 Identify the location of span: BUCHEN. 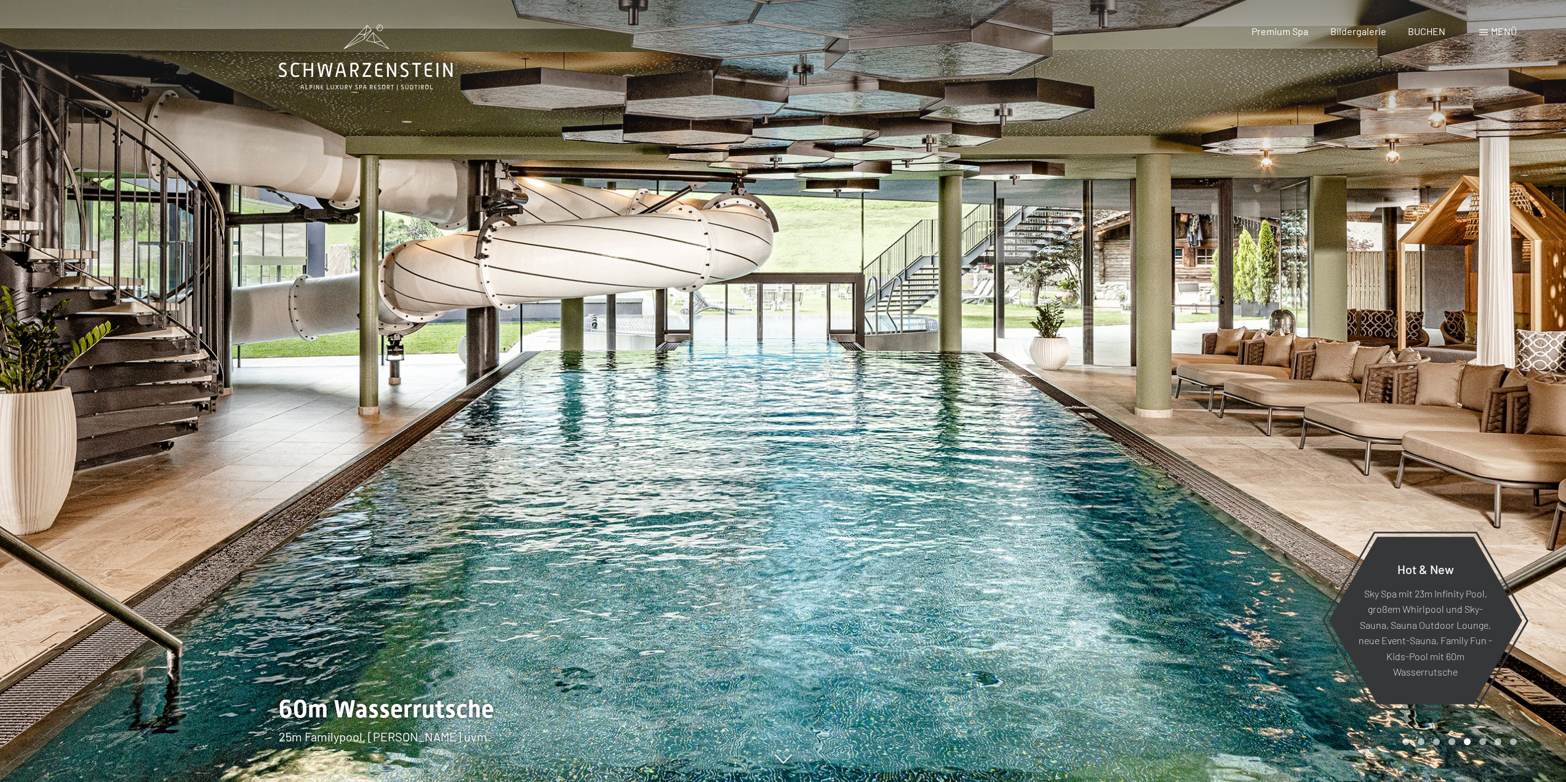
(1426, 31).